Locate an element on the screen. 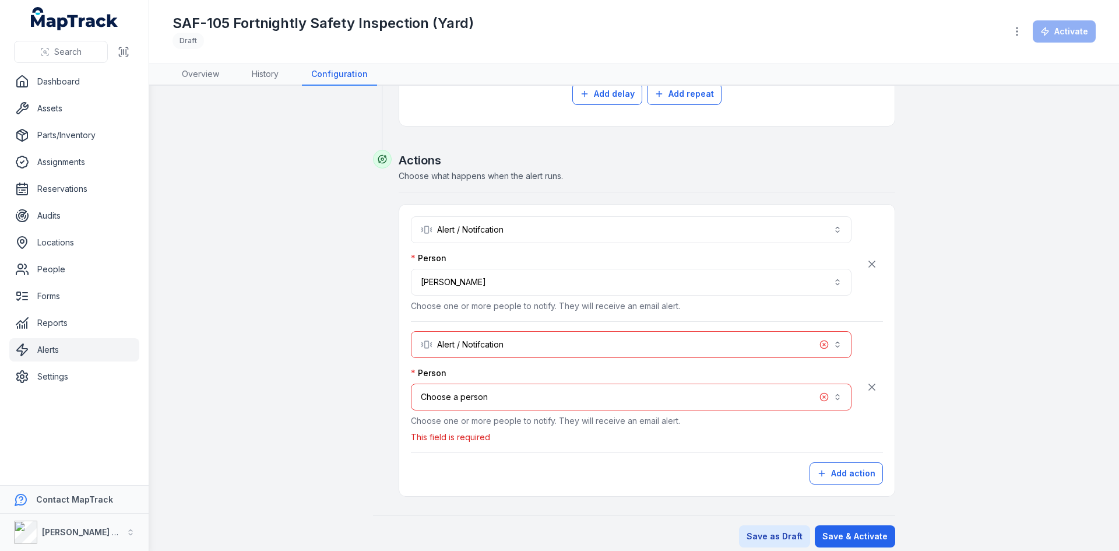 The width and height of the screenshot is (1119, 551). a: Configuration is located at coordinates (339, 75).